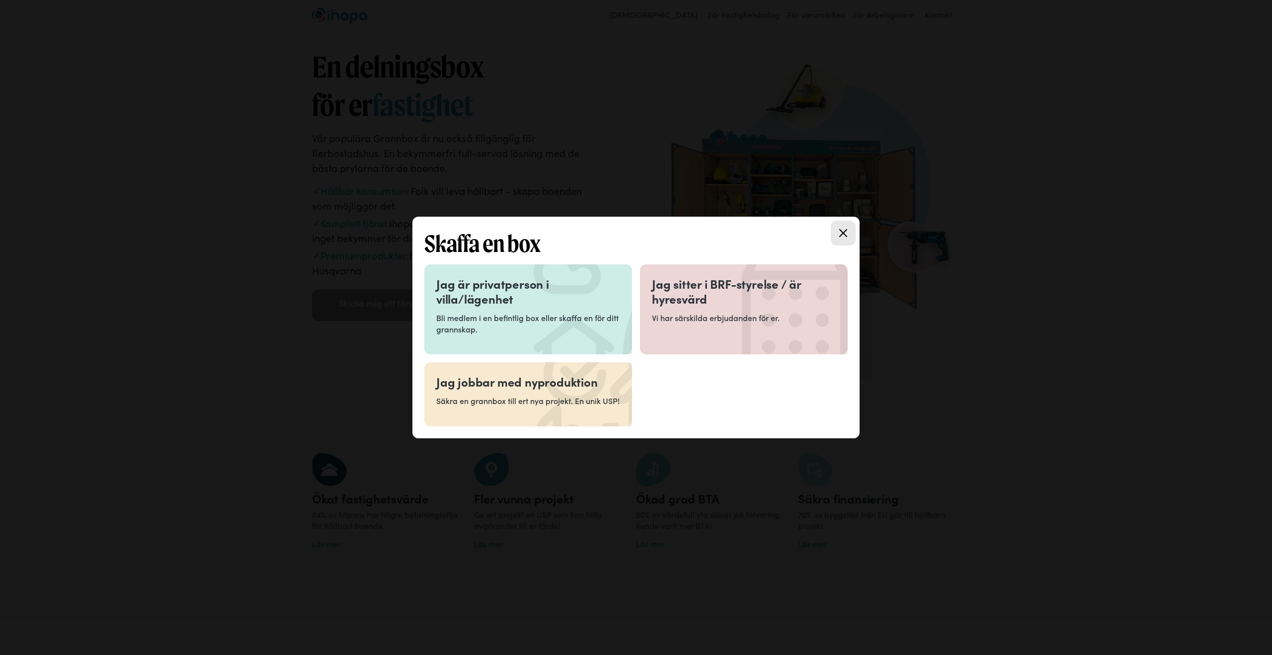 Image resolution: width=1272 pixels, height=655 pixels. Describe the element at coordinates (744, 318) in the screenshot. I see `p: Vi har särskilda erbjudanden för er.` at that location.